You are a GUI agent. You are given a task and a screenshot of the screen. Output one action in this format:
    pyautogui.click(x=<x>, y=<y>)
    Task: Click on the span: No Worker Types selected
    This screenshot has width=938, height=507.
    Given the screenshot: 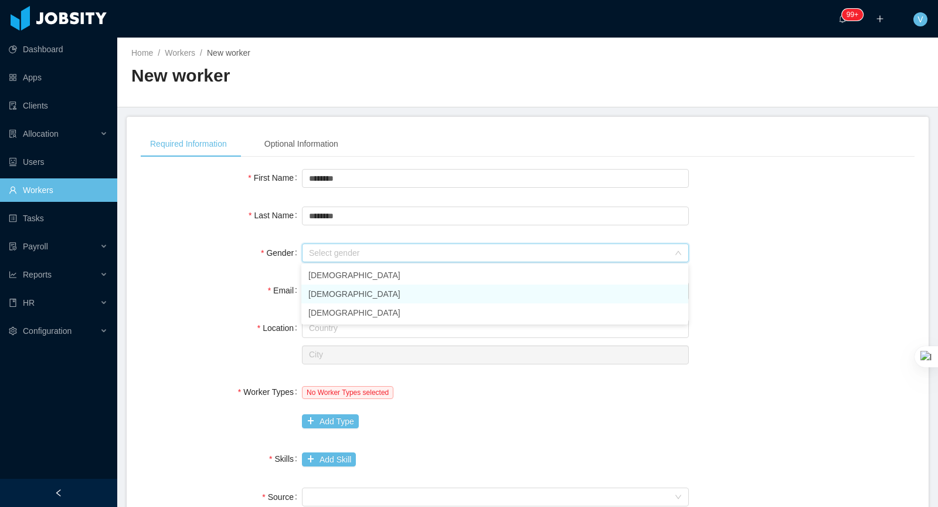 What is the action you would take?
    pyautogui.click(x=348, y=392)
    